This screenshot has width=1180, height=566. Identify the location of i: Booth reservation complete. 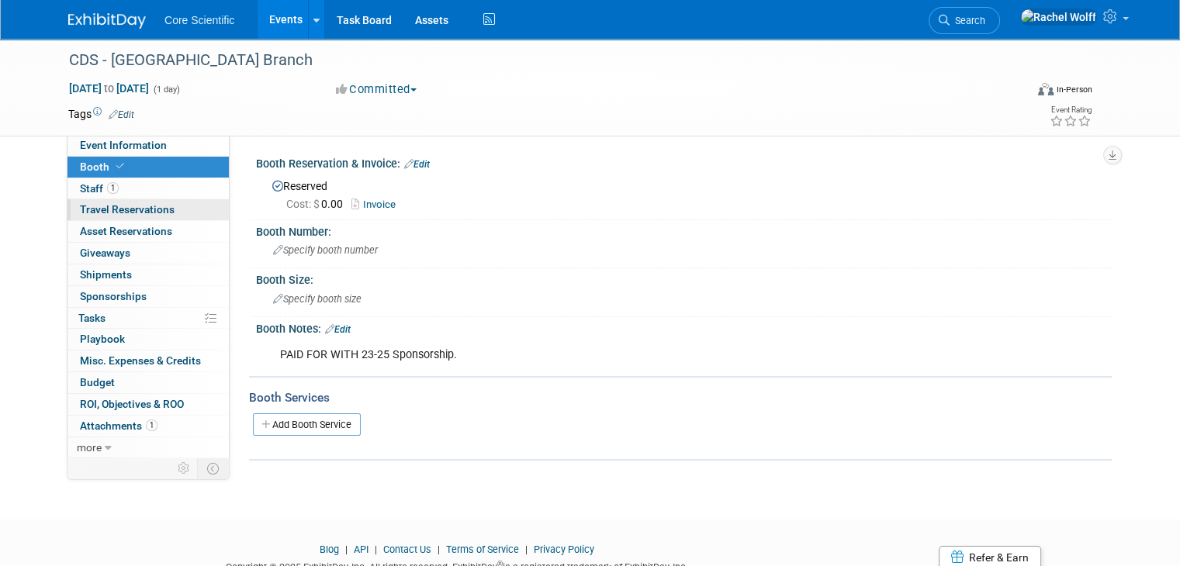
(120, 166).